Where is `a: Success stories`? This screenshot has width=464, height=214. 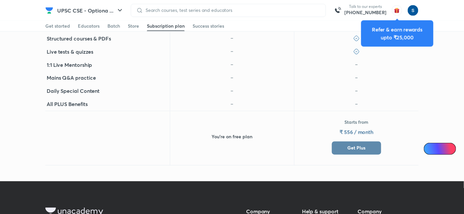
a: Success stories is located at coordinates (208, 26).